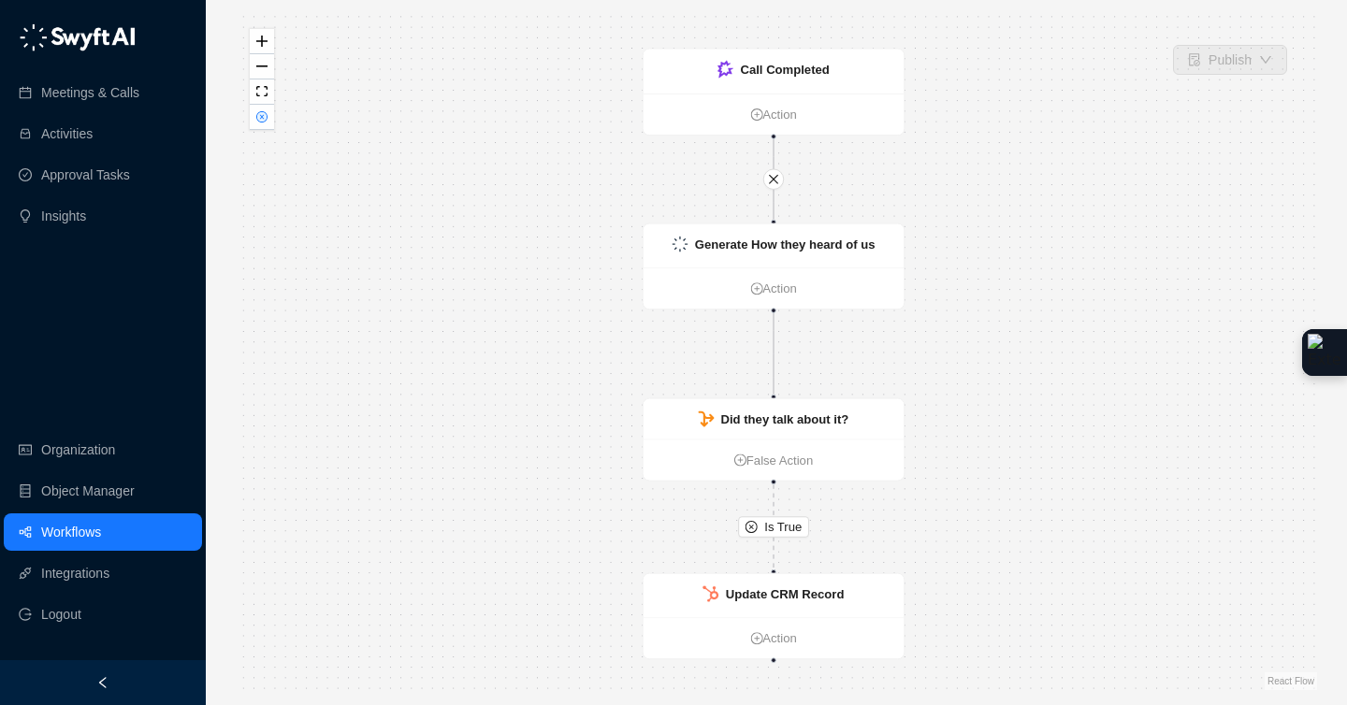 Image resolution: width=1347 pixels, height=705 pixels. Describe the element at coordinates (783, 527) in the screenshot. I see `span: Is True` at that location.